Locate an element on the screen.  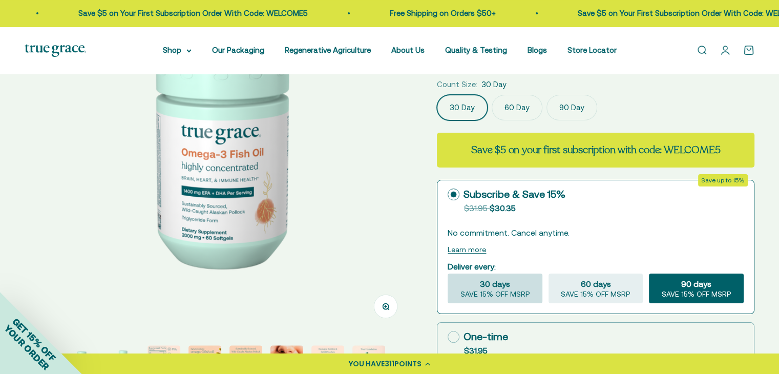
strong: Save $5 on your first subscription with code: WELCOME5 is located at coordinates (596, 150).